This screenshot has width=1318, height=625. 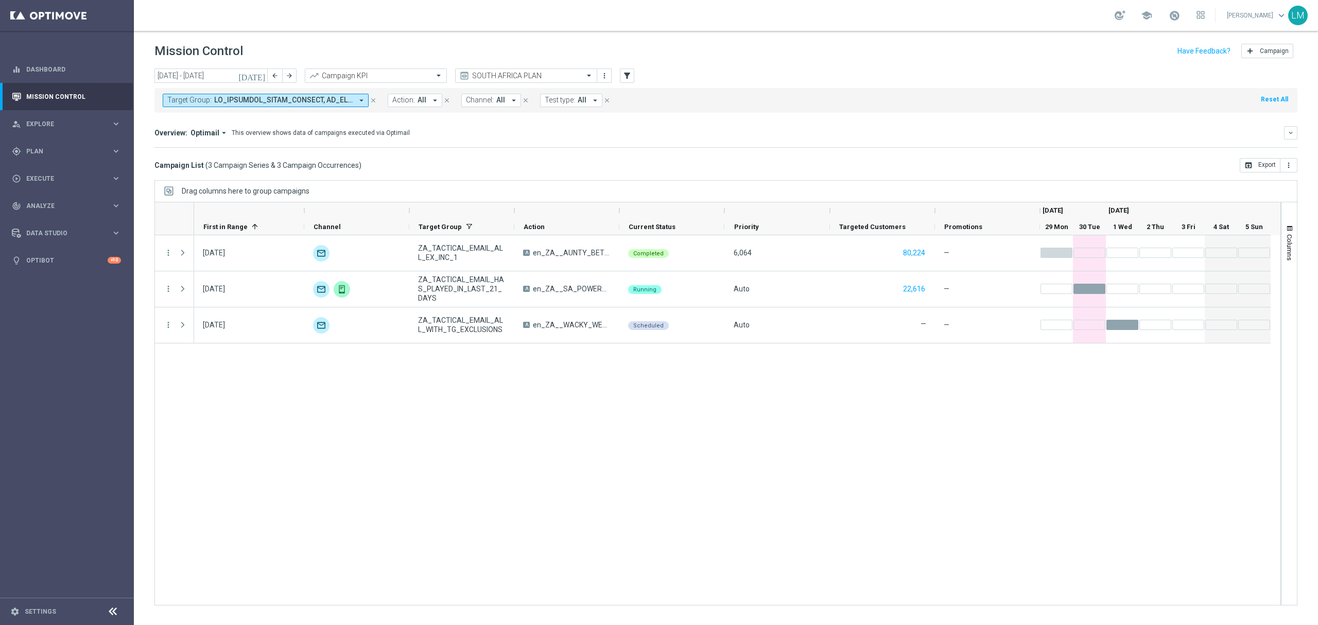 I want to click on span: 1 Wed, so click(x=1122, y=227).